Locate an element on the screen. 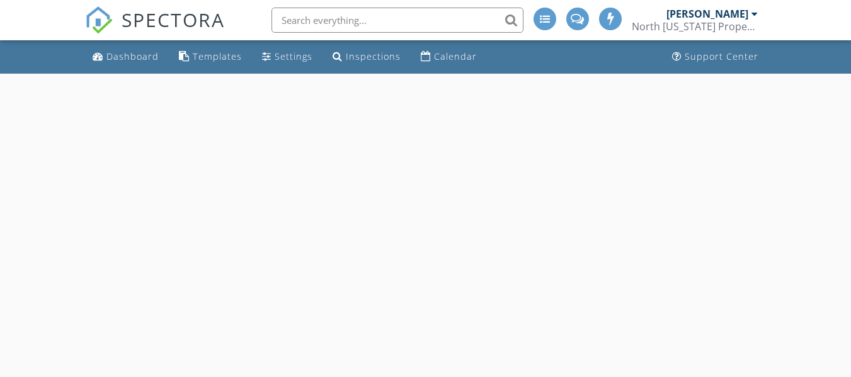 This screenshot has width=851, height=377. span: SPECTORA is located at coordinates (173, 20).